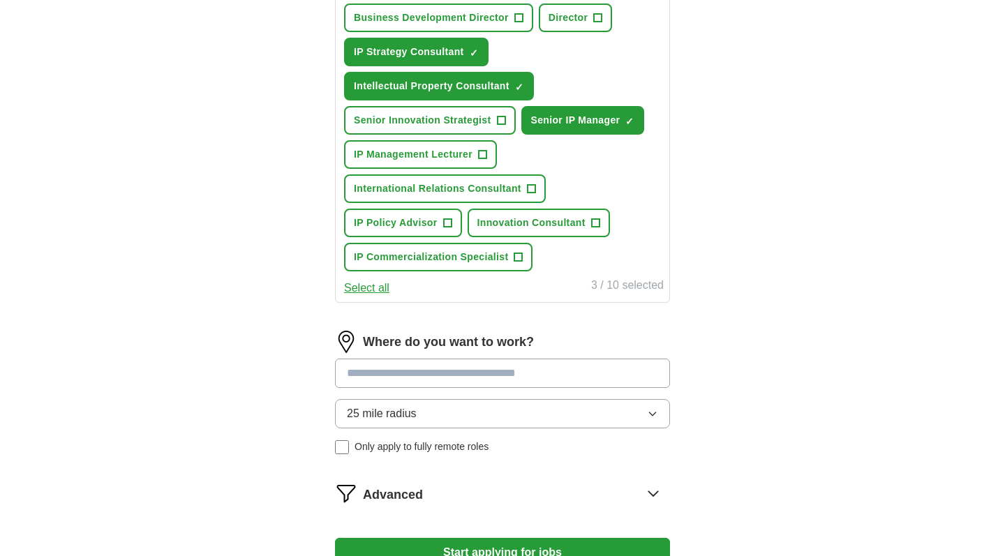 Image resolution: width=1005 pixels, height=556 pixels. Describe the element at coordinates (431, 86) in the screenshot. I see `span: Intellectual Property Consultant` at that location.